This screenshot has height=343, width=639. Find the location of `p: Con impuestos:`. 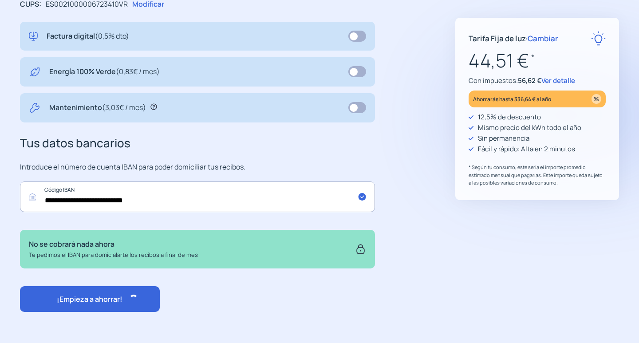

p: Con impuestos: is located at coordinates (537, 81).